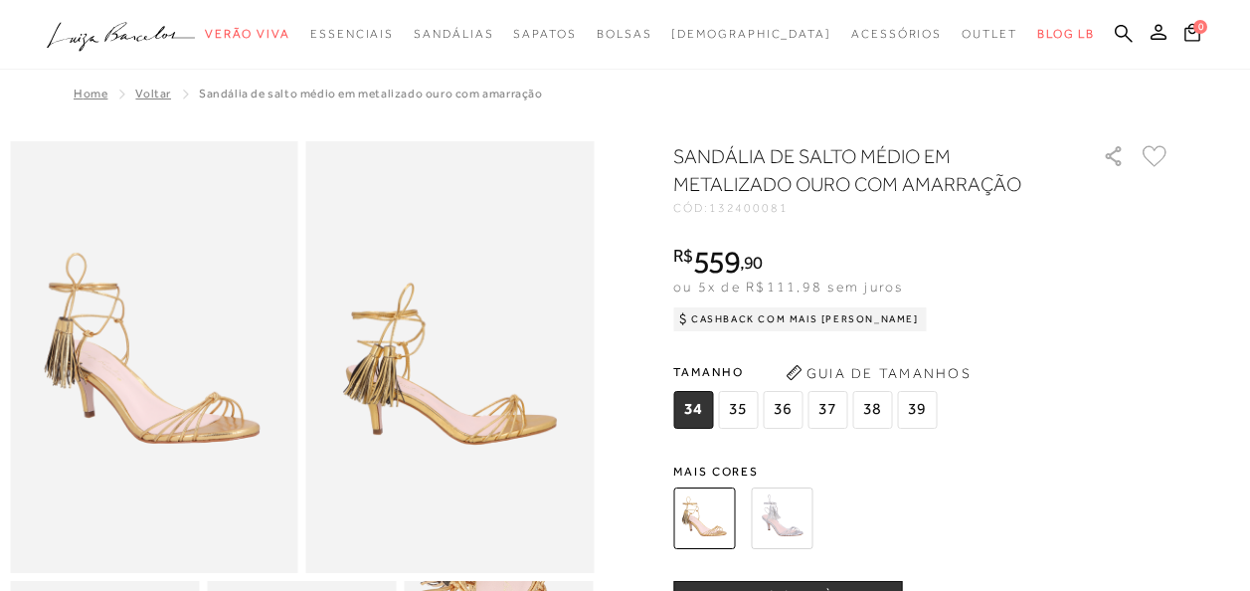  What do you see at coordinates (808, 372) in the screenshot?
I see `span: Tamanho` at bounding box center [808, 372].